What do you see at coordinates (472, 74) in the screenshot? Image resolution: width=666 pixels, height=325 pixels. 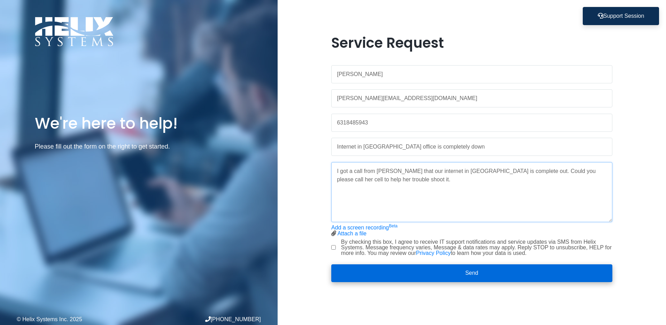 I see `input: Name` at bounding box center [472, 74].